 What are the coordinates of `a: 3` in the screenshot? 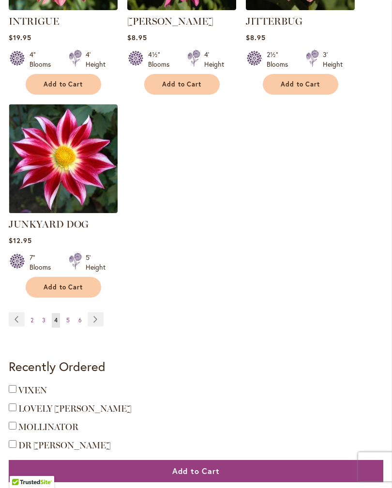 It's located at (44, 320).